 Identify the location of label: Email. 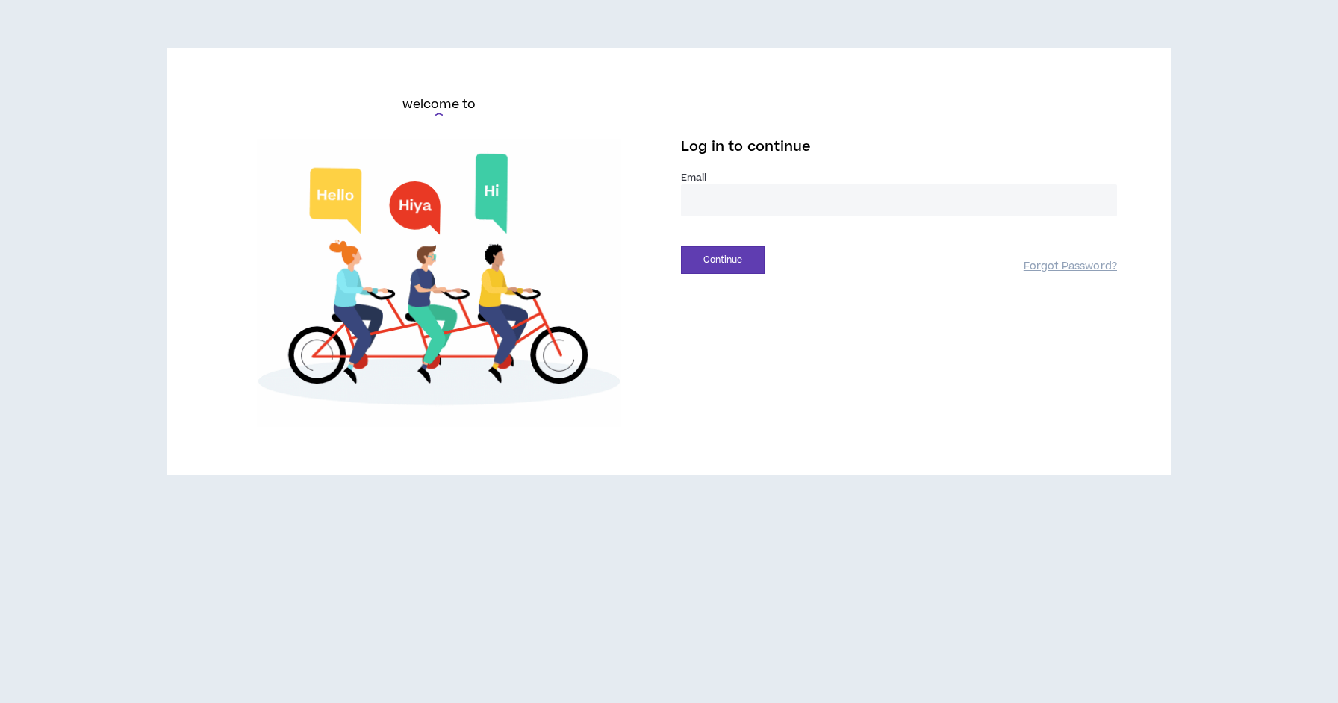
(899, 178).